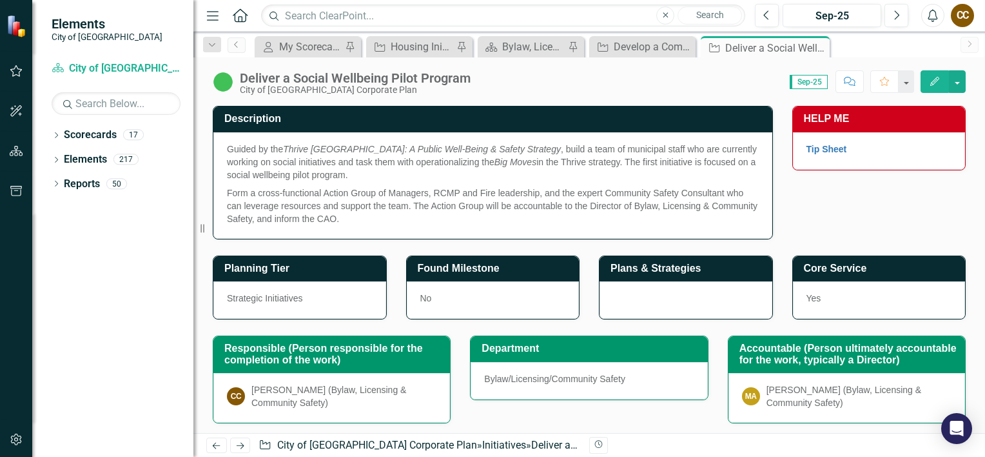 This screenshot has width=985, height=457. Describe the element at coordinates (882, 268) in the screenshot. I see `h3: Core Service` at that location.